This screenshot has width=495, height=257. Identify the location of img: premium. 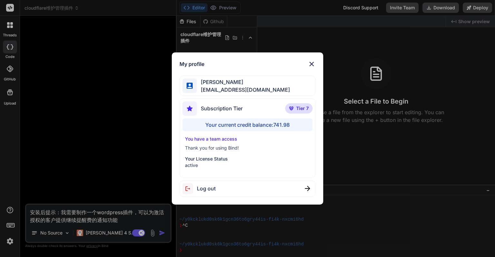
(291, 109).